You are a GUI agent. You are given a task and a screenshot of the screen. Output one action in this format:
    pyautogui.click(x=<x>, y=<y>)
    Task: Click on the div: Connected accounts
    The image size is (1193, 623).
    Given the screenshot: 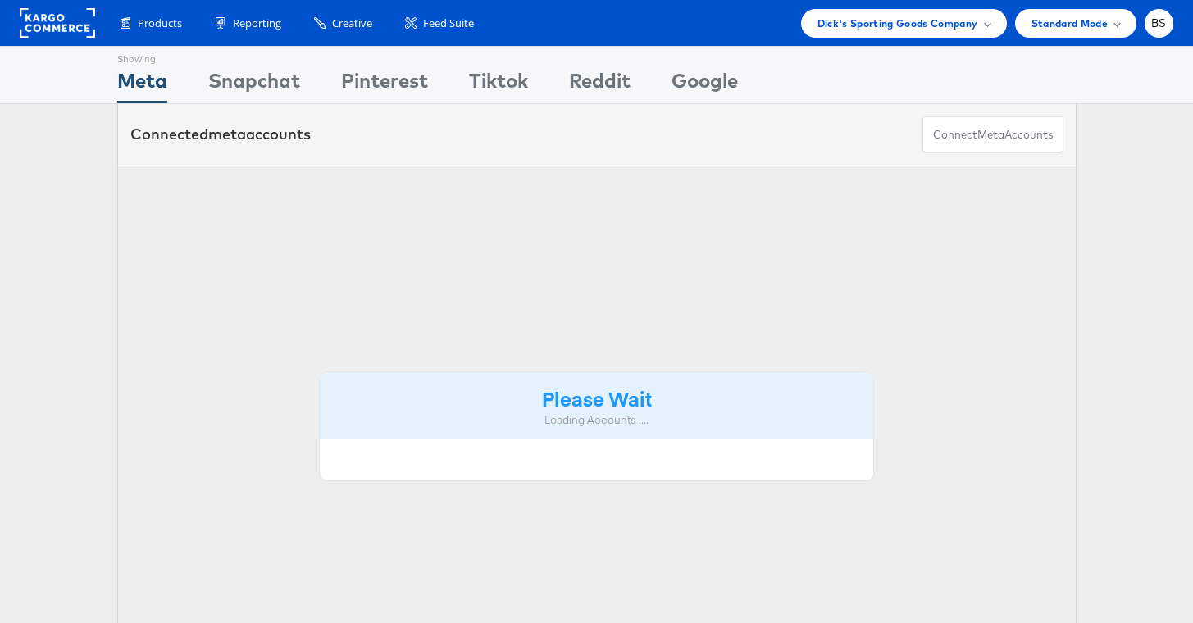 What is the action you would take?
    pyautogui.click(x=221, y=134)
    